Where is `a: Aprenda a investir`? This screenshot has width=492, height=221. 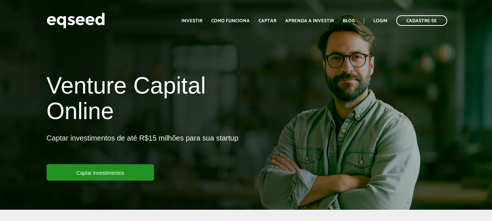 a: Aprenda a investir is located at coordinates (309, 21).